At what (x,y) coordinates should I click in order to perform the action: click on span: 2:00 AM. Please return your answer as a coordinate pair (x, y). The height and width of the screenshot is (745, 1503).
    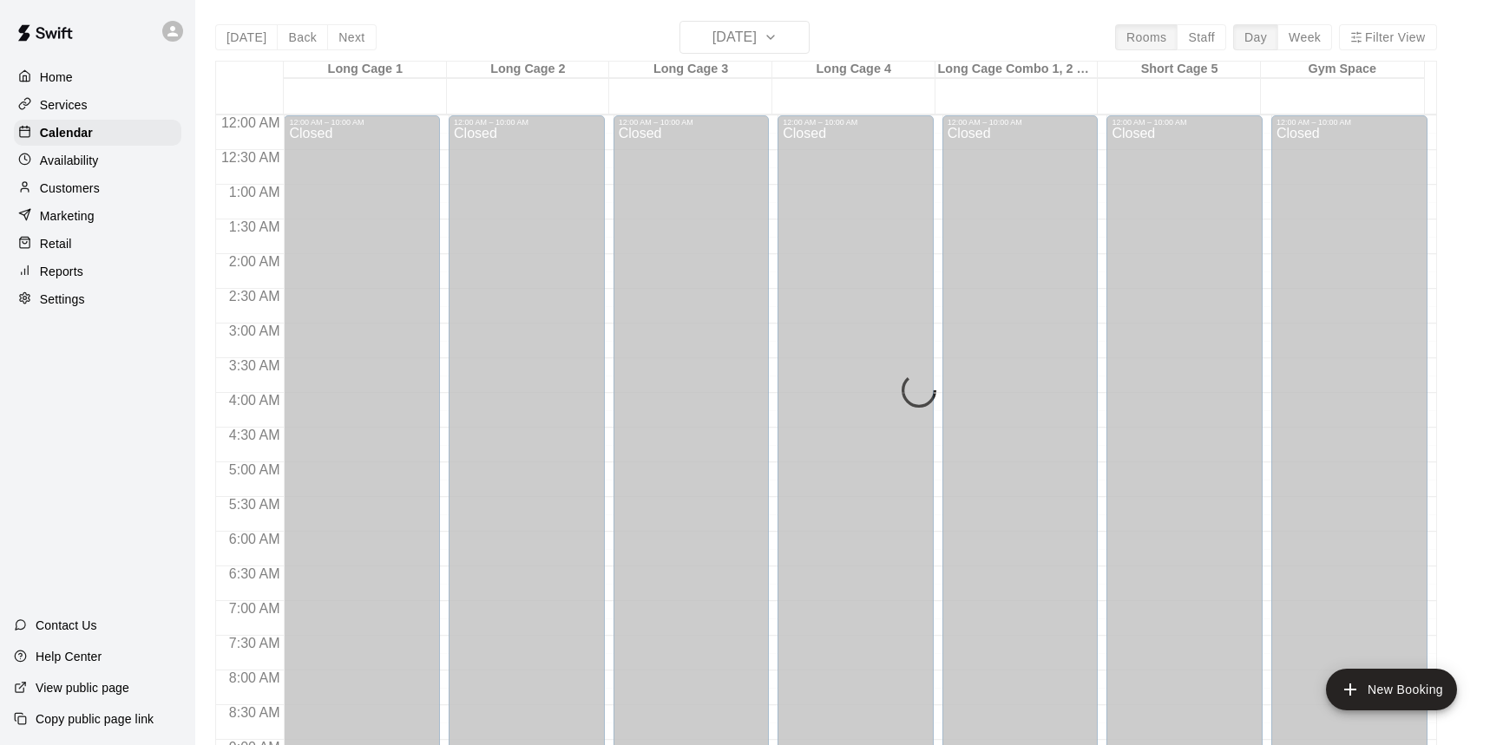
    Looking at the image, I should click on (254, 261).